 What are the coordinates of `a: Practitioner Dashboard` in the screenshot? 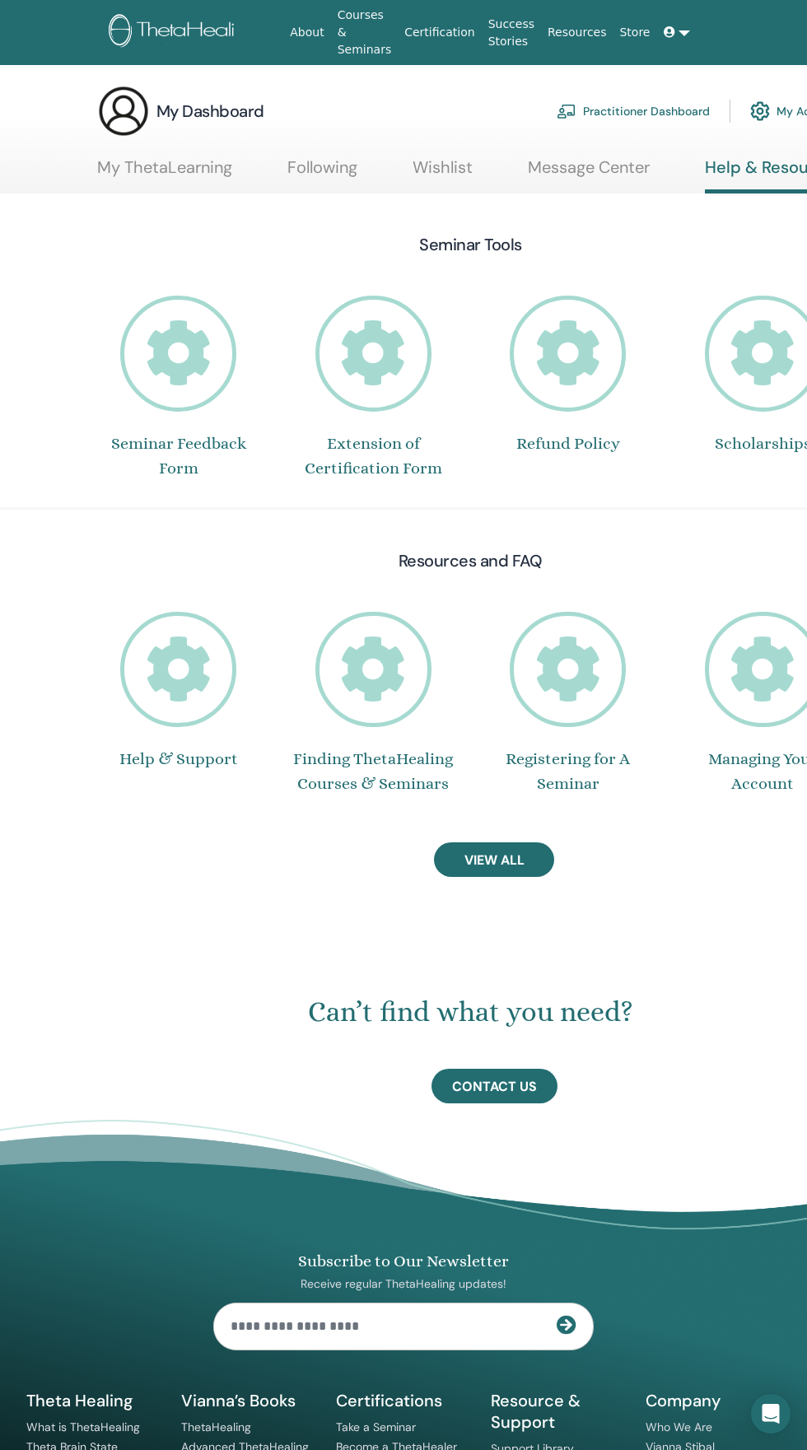 It's located at (633, 111).